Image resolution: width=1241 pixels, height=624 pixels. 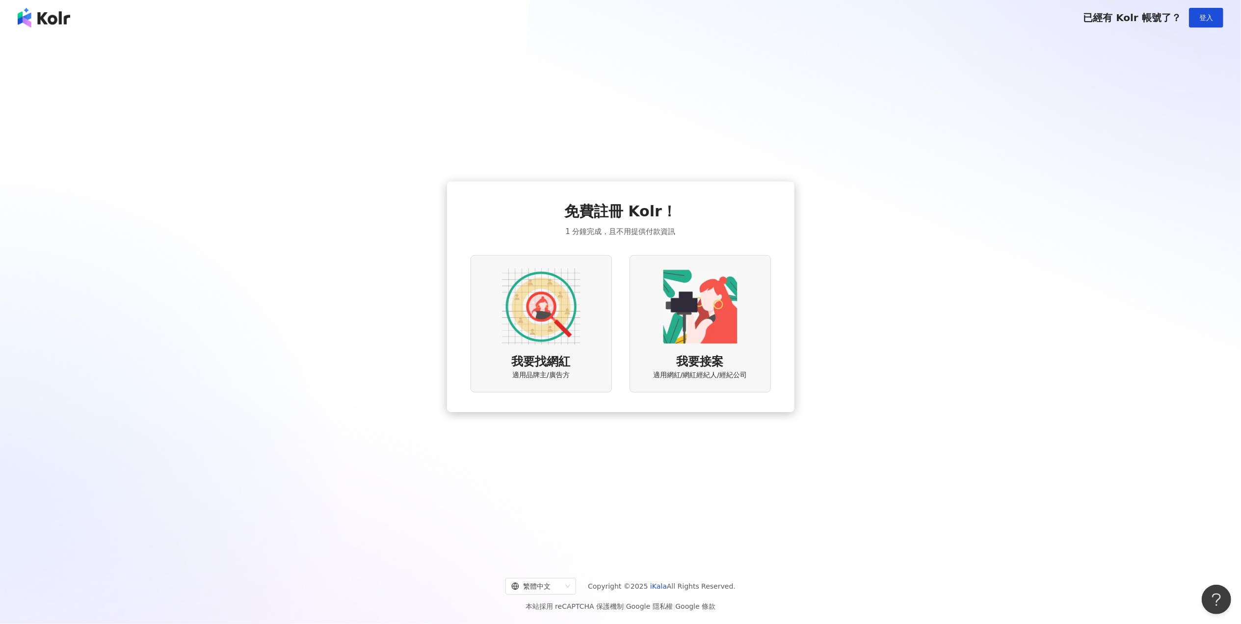 I want to click on span: 登入, so click(x=1206, y=18).